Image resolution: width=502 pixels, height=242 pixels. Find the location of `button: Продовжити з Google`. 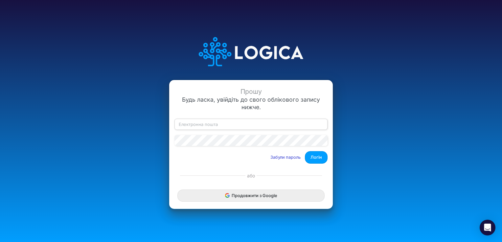

button: Продовжити з Google is located at coordinates (251, 196).